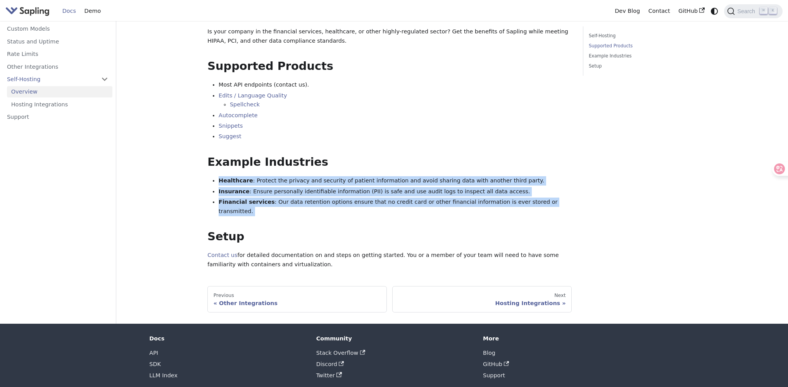  What do you see at coordinates (395, 192) in the screenshot?
I see `li: : Ensure personally identifiable information (PII) is safe and use audit logs to inspect all data...` at bounding box center [395, 192].